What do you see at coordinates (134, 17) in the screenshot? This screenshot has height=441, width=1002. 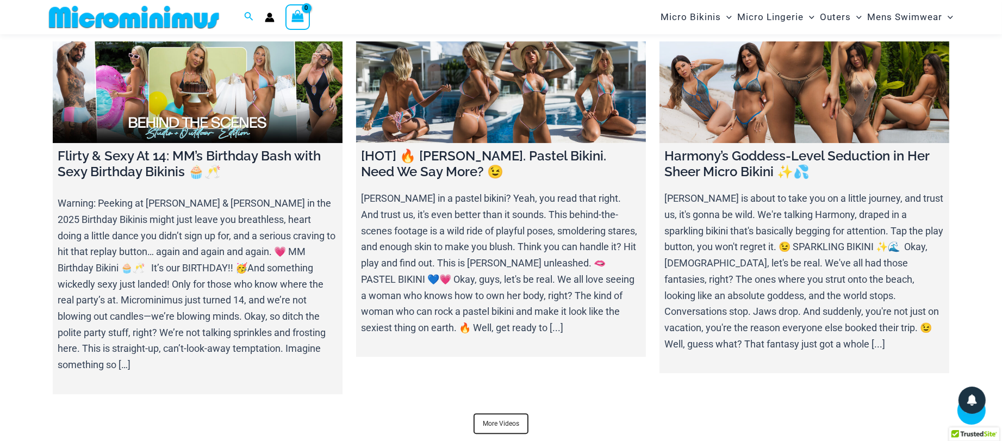 I see `img: MM SHOP LOGO FLAT` at bounding box center [134, 17].